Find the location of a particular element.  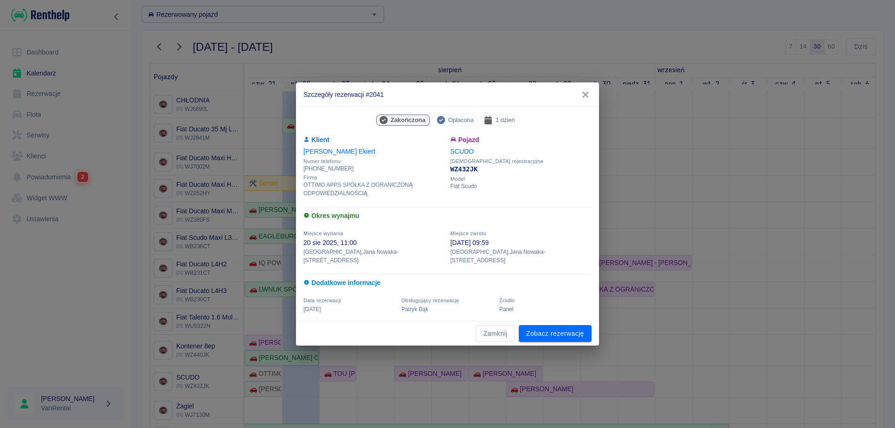

a: Zobacz rezerwację is located at coordinates (555, 334).